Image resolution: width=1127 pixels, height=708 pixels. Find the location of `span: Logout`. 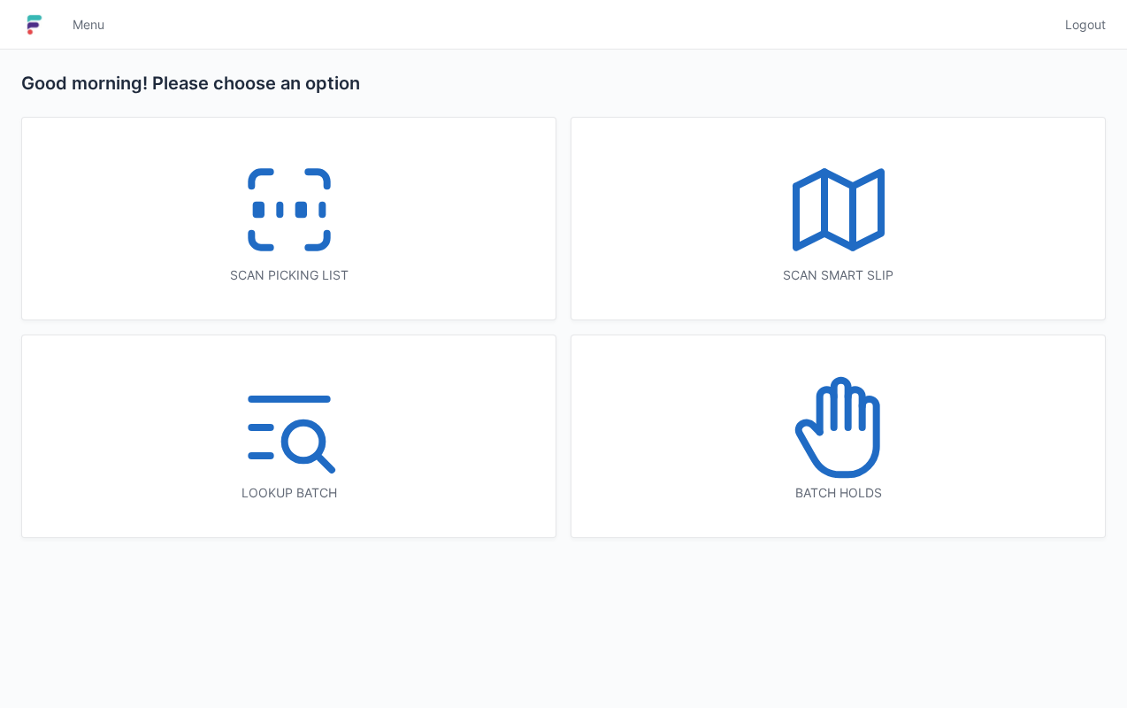

span: Logout is located at coordinates (1085, 25).